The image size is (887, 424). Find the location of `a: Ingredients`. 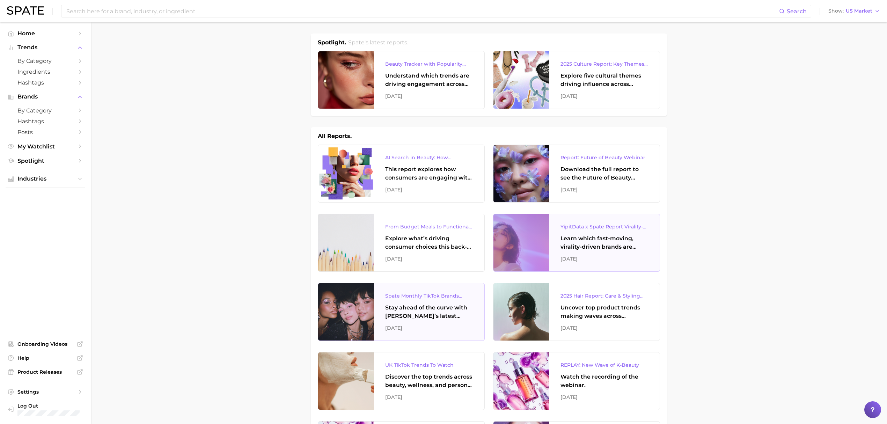

a: Ingredients is located at coordinates (45, 72).